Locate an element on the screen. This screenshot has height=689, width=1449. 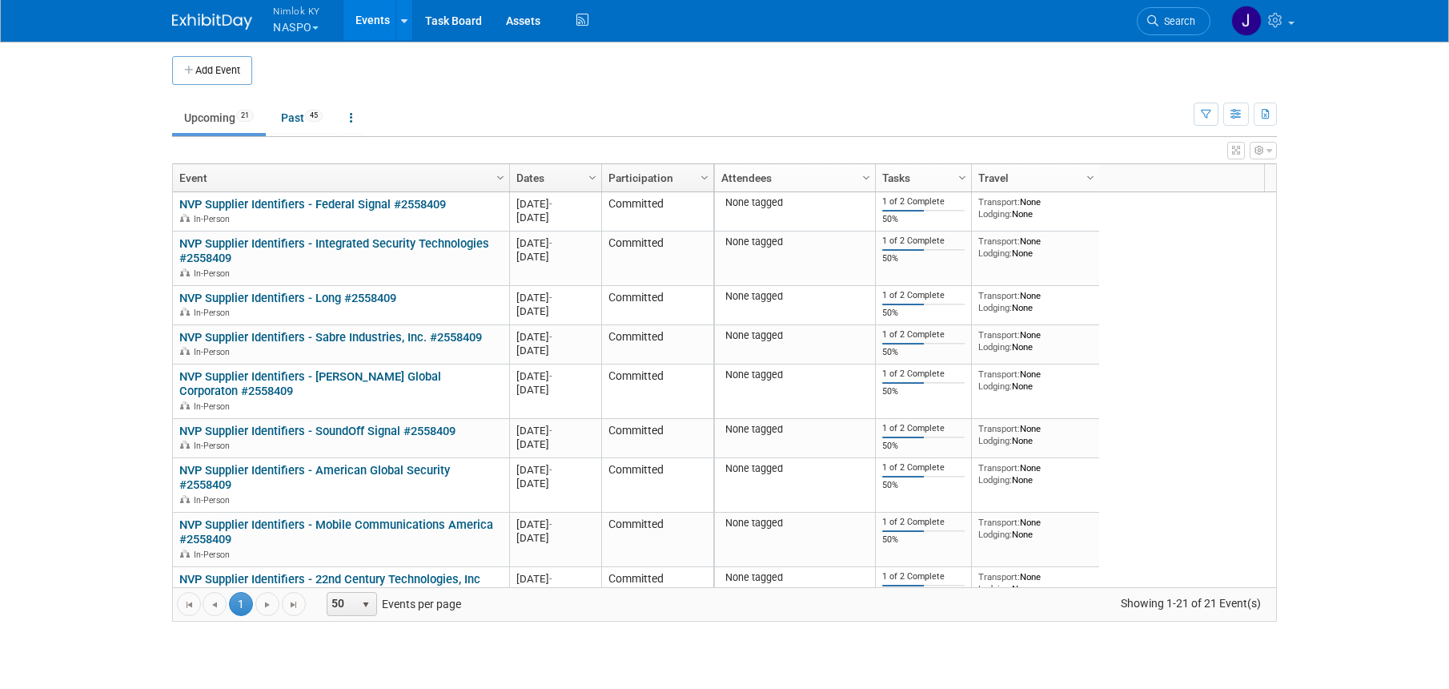
a: NVP Supplier Identifiers - American Global Security #2558409 is located at coordinates (315, 477).